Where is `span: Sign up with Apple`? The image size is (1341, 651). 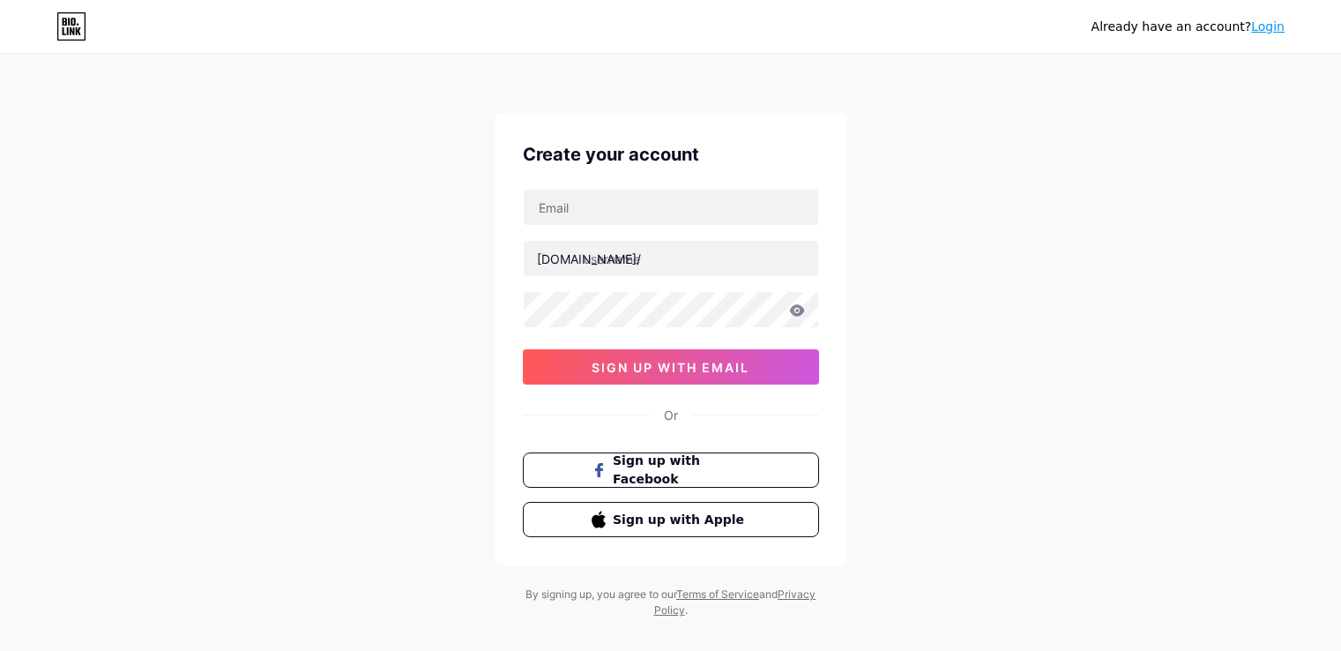
span: Sign up with Apple is located at coordinates (681, 519).